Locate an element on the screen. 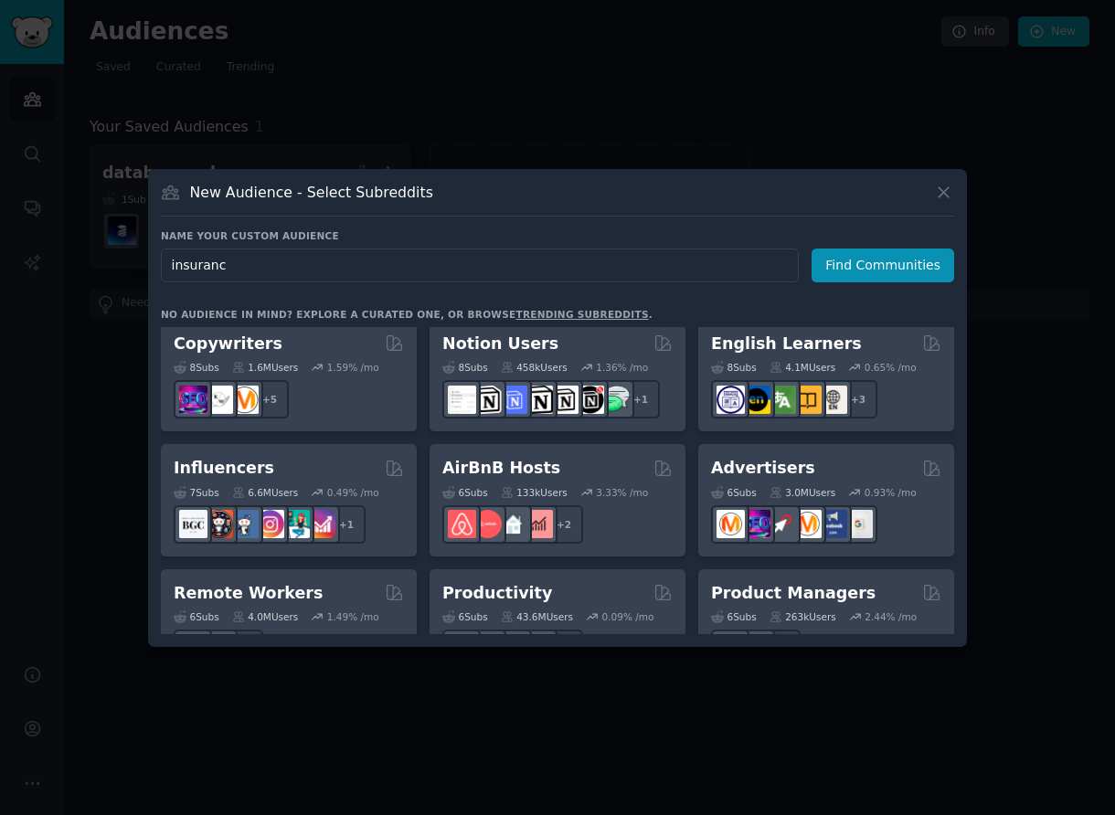  h2: Remote Workers is located at coordinates (248, 593).